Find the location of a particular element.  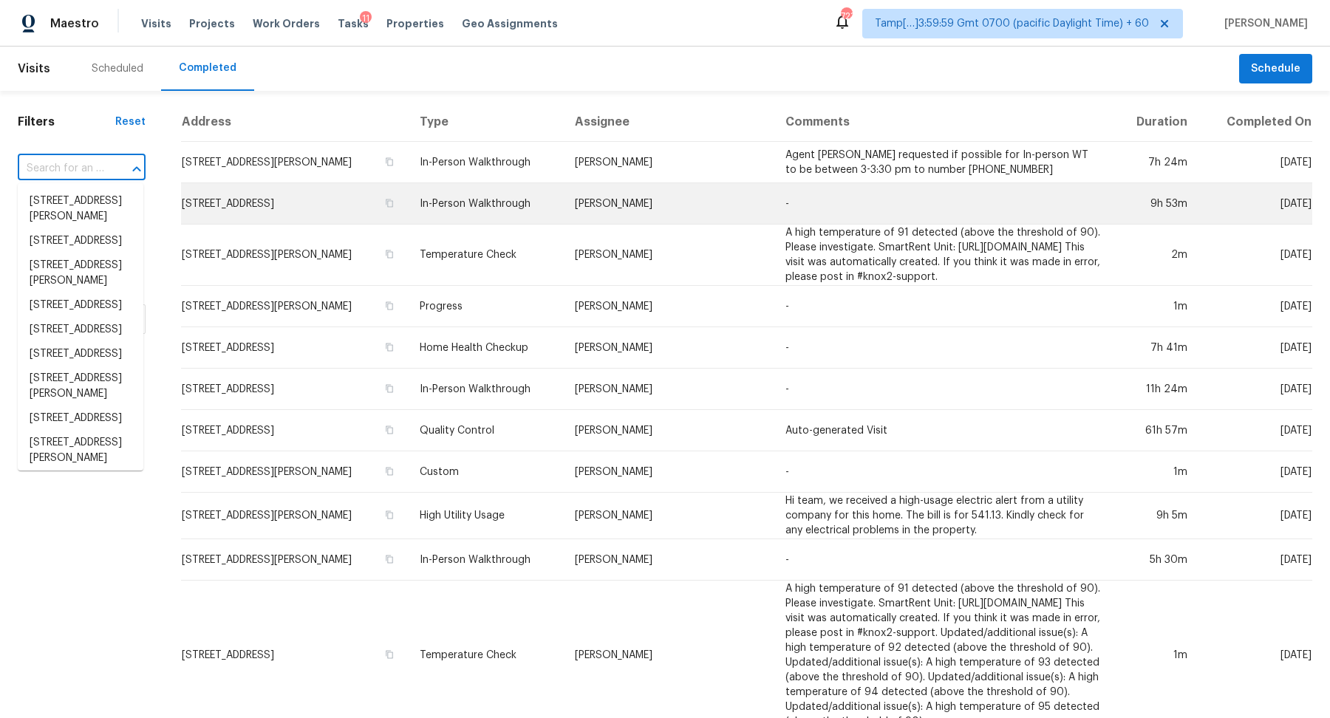

div: Completed is located at coordinates (208, 68).